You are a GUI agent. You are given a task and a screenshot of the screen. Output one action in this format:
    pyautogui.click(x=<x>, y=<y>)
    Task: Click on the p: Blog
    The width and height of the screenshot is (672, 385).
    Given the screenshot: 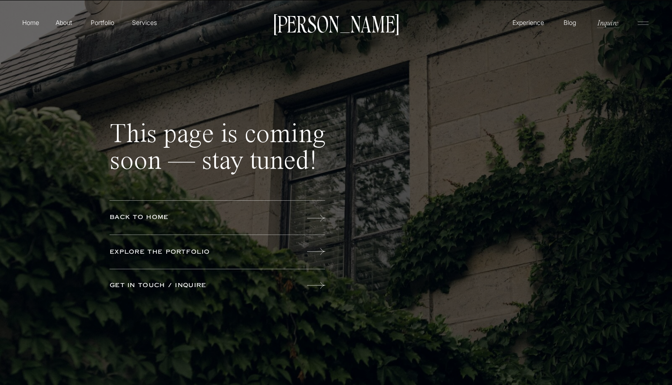 What is the action you would take?
    pyautogui.click(x=570, y=22)
    